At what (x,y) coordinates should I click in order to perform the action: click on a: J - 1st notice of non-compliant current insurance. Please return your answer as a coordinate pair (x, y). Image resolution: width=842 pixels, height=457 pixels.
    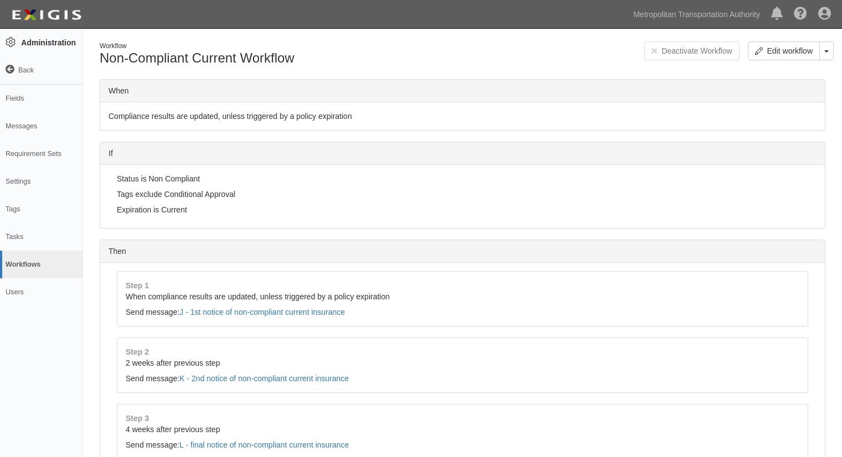
    Looking at the image, I should click on (262, 312).